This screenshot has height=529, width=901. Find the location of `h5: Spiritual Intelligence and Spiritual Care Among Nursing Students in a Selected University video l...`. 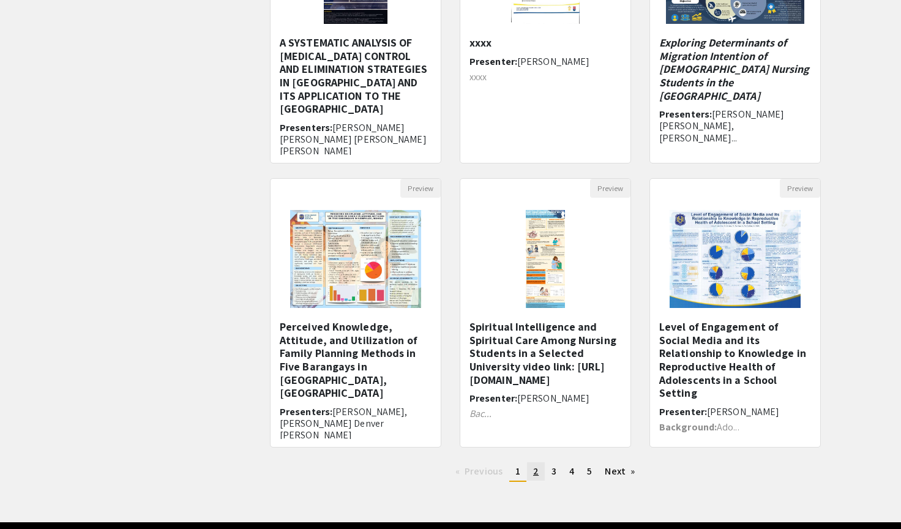

h5: Spiritual Intelligence and Spiritual Care Among Nursing Students in a Selected University video l... is located at coordinates (545, 353).